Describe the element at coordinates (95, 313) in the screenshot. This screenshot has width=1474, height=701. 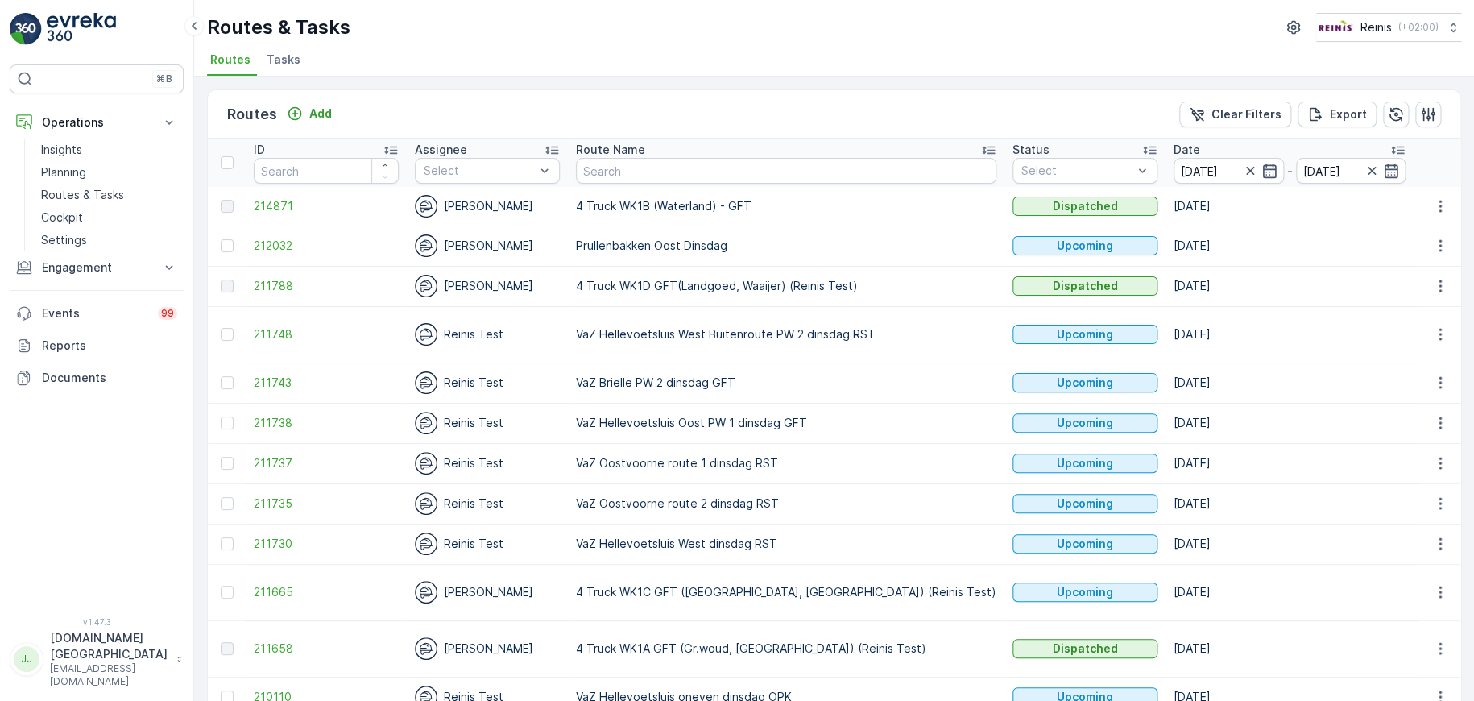
I see `p: Events` at that location.